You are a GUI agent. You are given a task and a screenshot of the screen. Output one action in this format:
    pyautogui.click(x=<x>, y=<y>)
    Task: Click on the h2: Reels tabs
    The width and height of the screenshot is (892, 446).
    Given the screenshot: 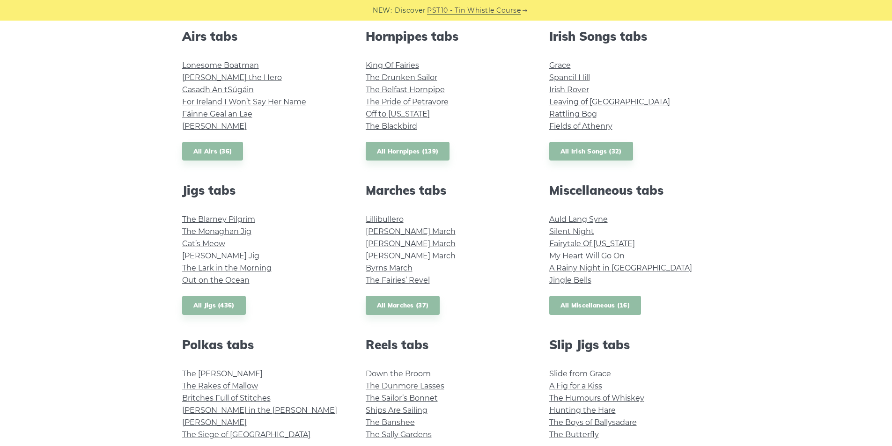 What is the action you would take?
    pyautogui.click(x=446, y=345)
    